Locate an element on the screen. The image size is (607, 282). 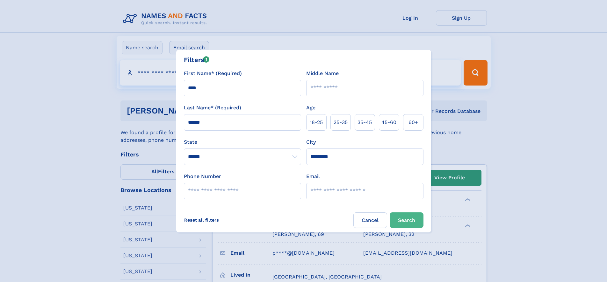
label: Cancel is located at coordinates (370, 220).